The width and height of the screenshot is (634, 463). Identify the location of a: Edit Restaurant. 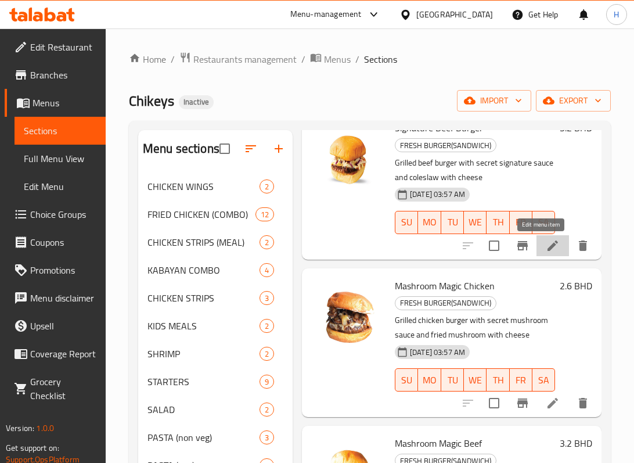
(55, 47).